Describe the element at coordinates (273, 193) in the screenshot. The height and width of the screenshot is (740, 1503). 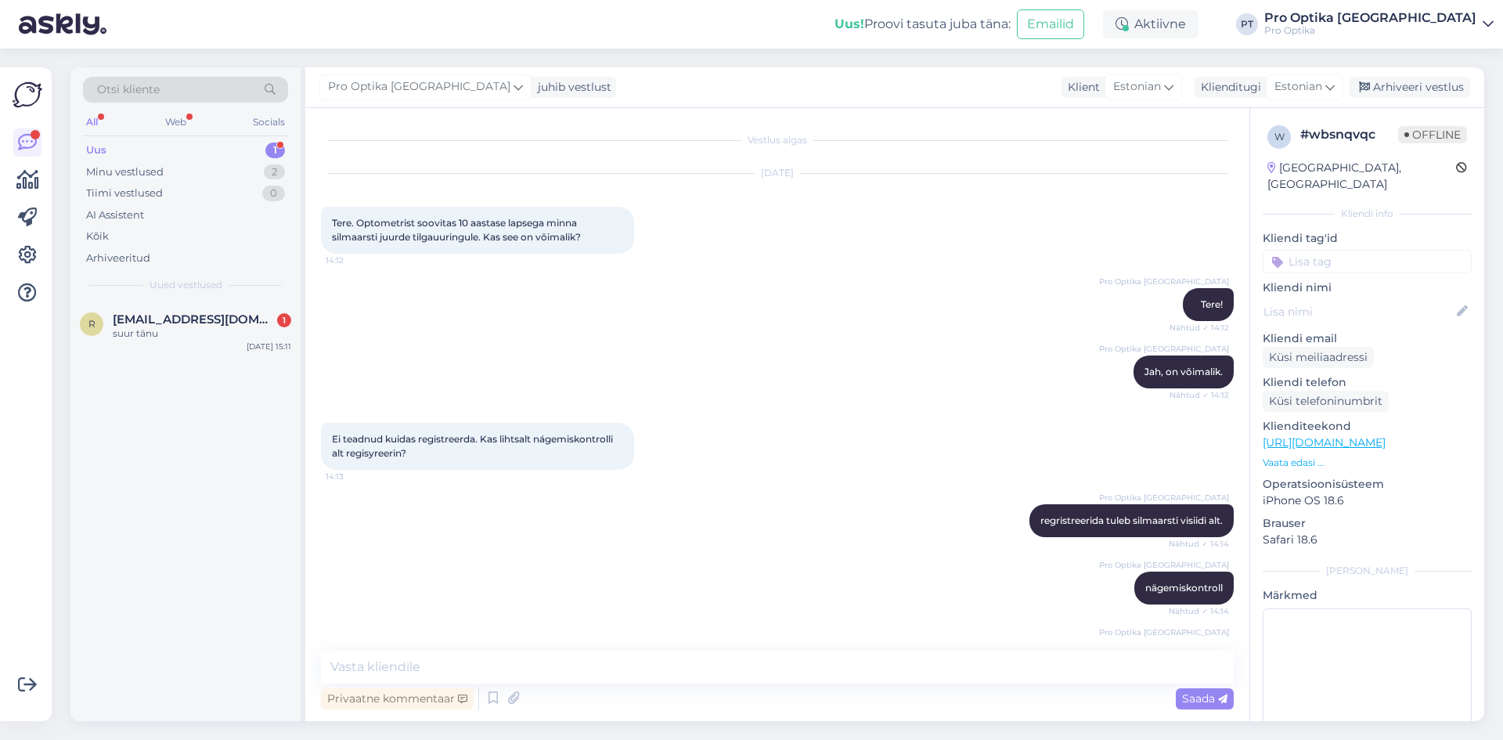
I see `div: 0` at that location.